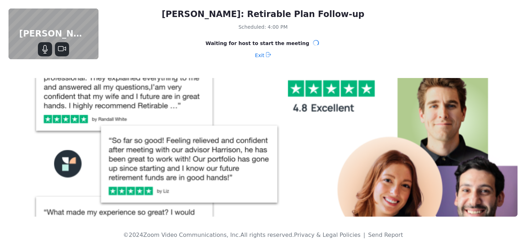  I want to click on span: Waiting for host to start the meeting, so click(257, 43).